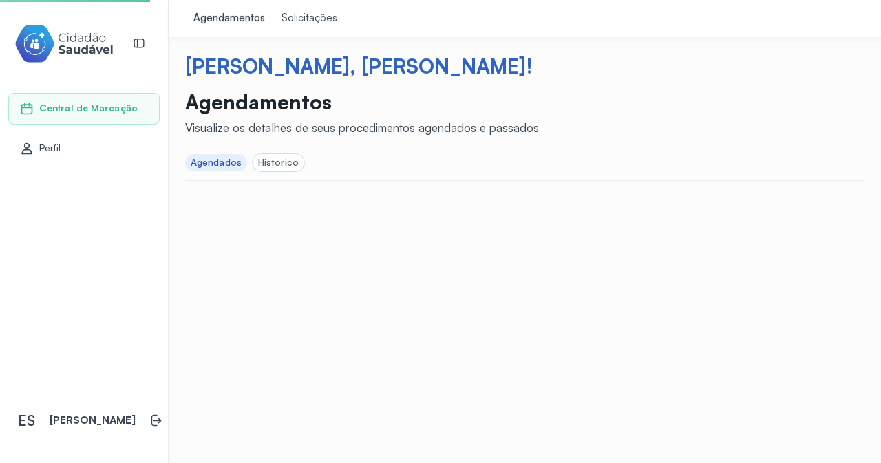  I want to click on img: cidadao-saudavel-filled-logo.svg, so click(64, 43).